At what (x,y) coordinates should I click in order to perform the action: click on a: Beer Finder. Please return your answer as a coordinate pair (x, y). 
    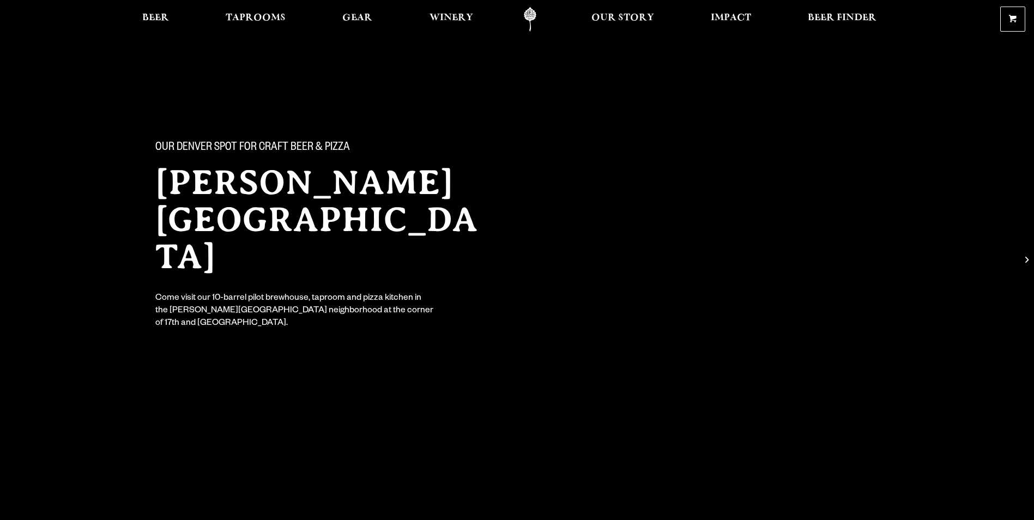
    Looking at the image, I should click on (842, 19).